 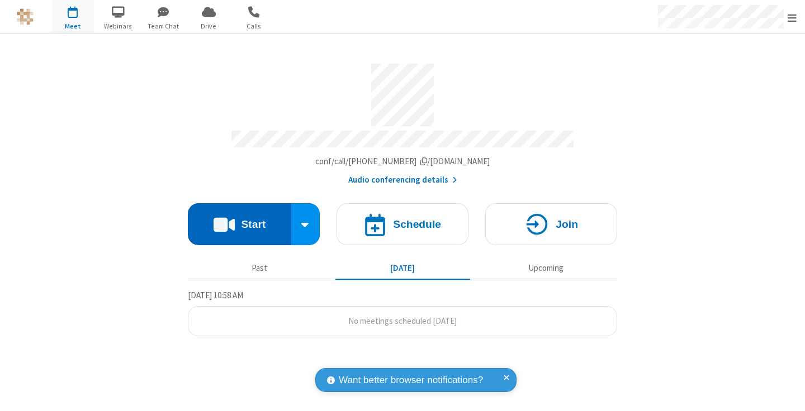 What do you see at coordinates (402, 180) in the screenshot?
I see `button: Audio conferencing details` at bounding box center [402, 180].